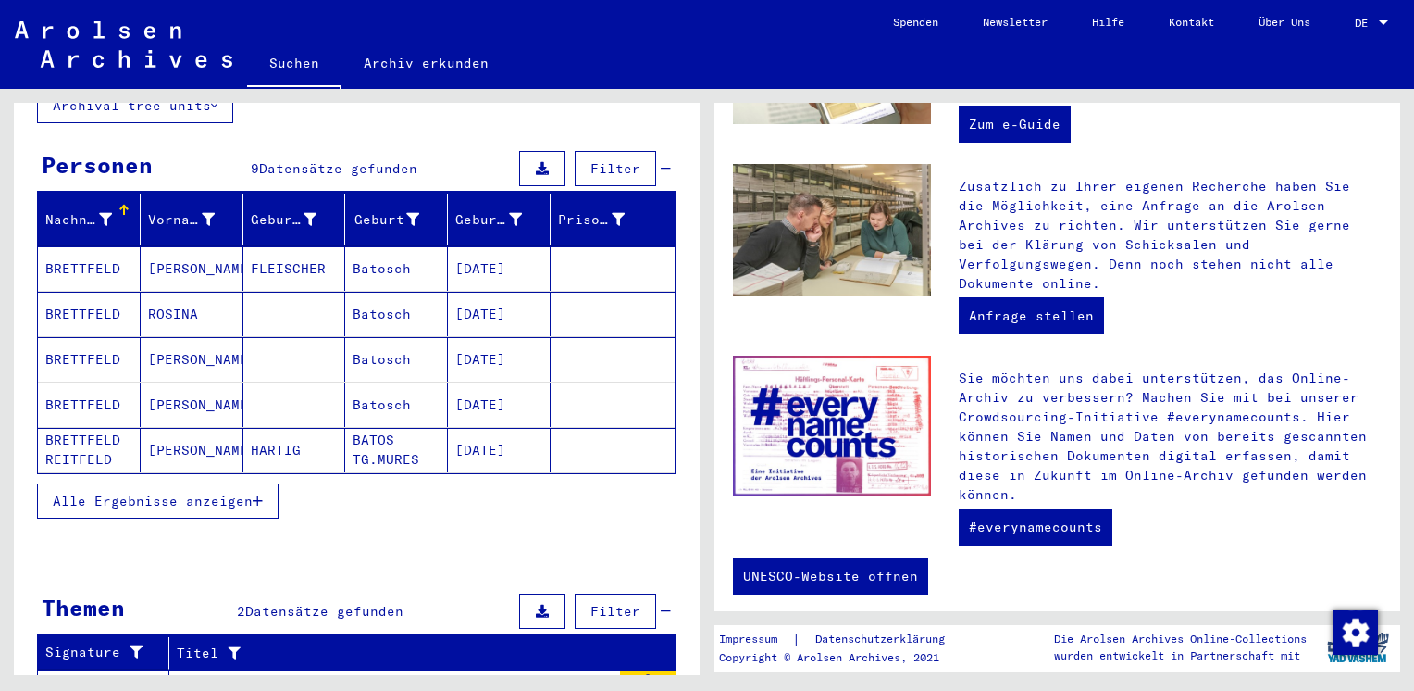  What do you see at coordinates (294, 450) in the screenshot?
I see `mat-cell: HARTIG` at bounding box center [294, 450].